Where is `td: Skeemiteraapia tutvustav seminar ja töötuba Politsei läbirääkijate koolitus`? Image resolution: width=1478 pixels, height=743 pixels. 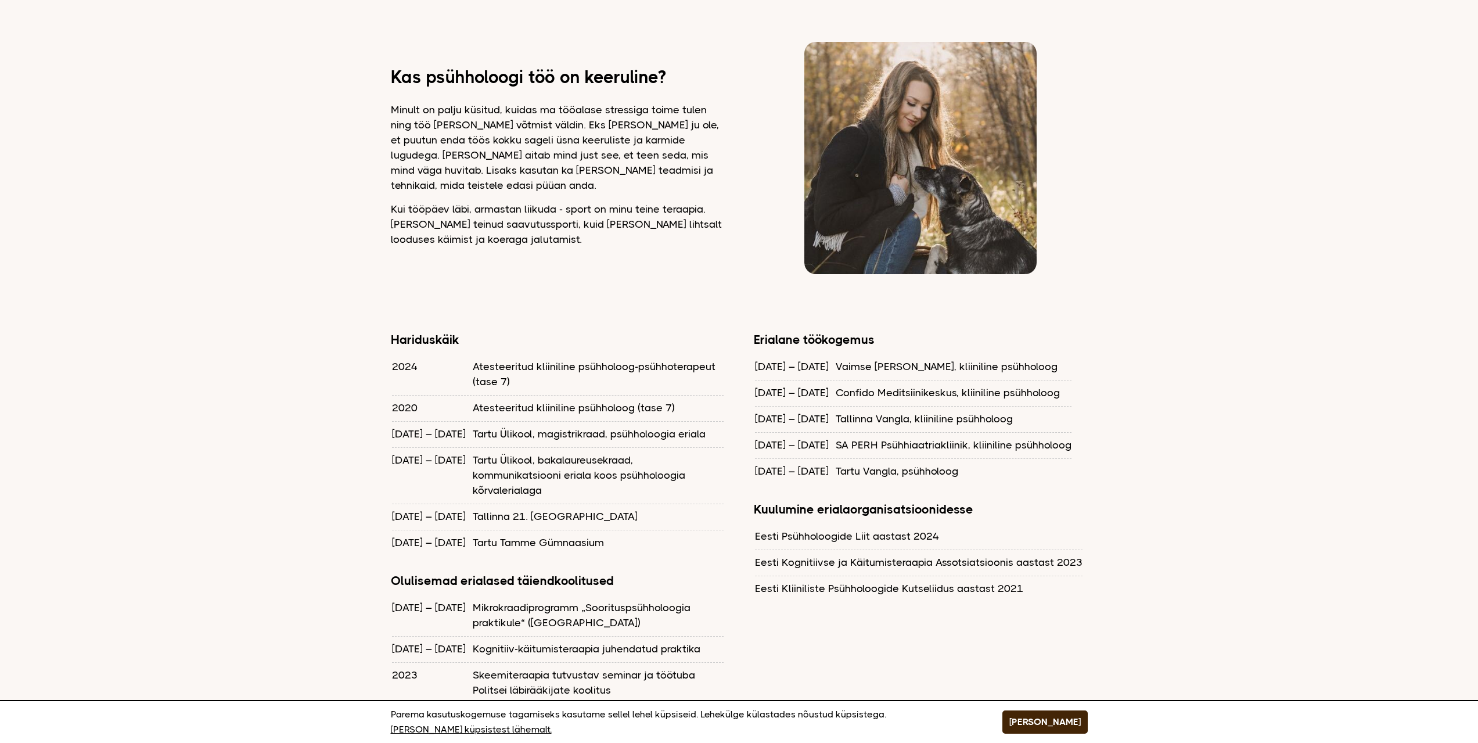
td: Skeemiteraapia tutvustav seminar ja töötuba Politsei läbirääkijate koolitus is located at coordinates (598, 682).